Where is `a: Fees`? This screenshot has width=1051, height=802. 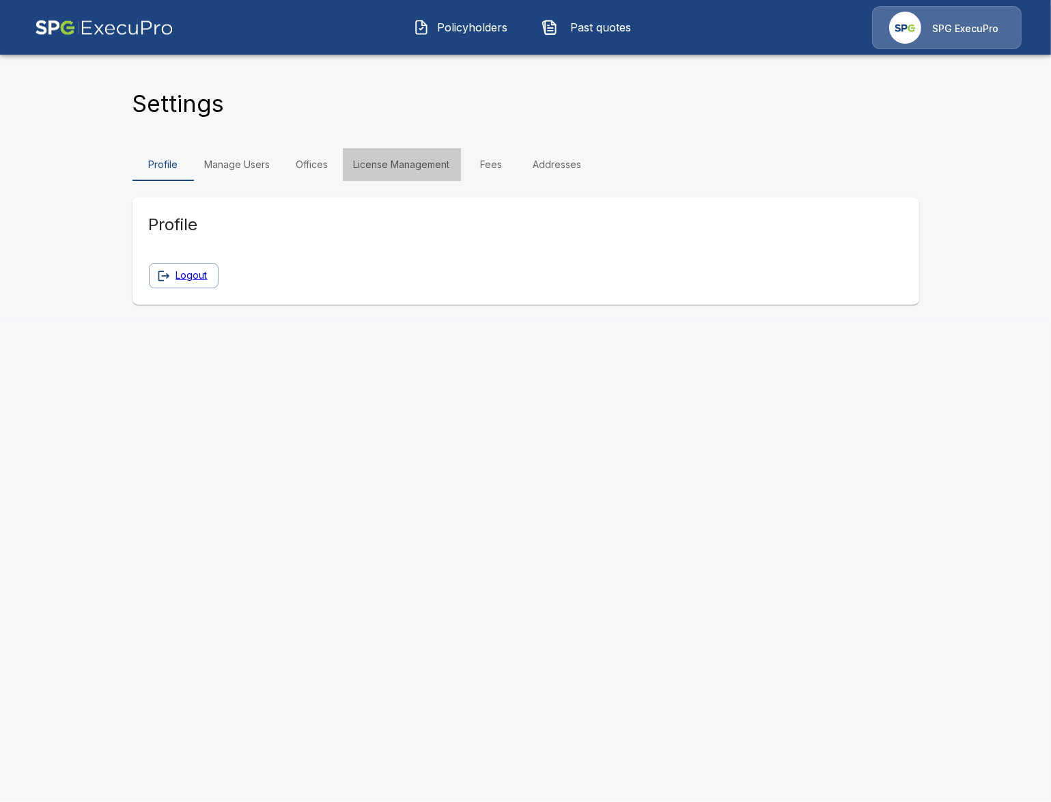 a: Fees is located at coordinates (492, 165).